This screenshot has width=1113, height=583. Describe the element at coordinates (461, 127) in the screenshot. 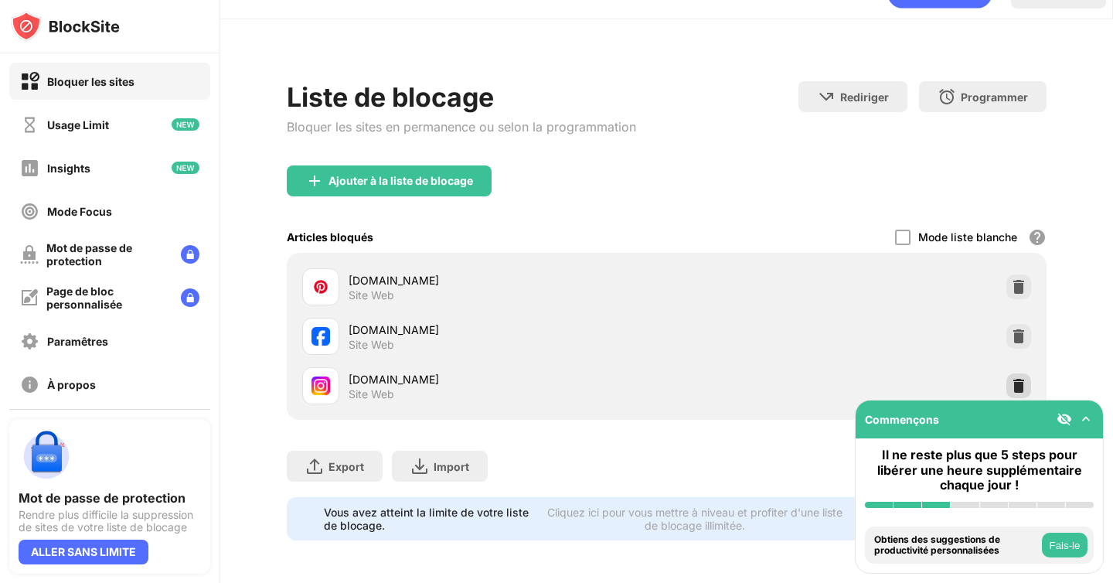

I see `div: Bloquer les sites en permanence ou selon la programmation` at that location.